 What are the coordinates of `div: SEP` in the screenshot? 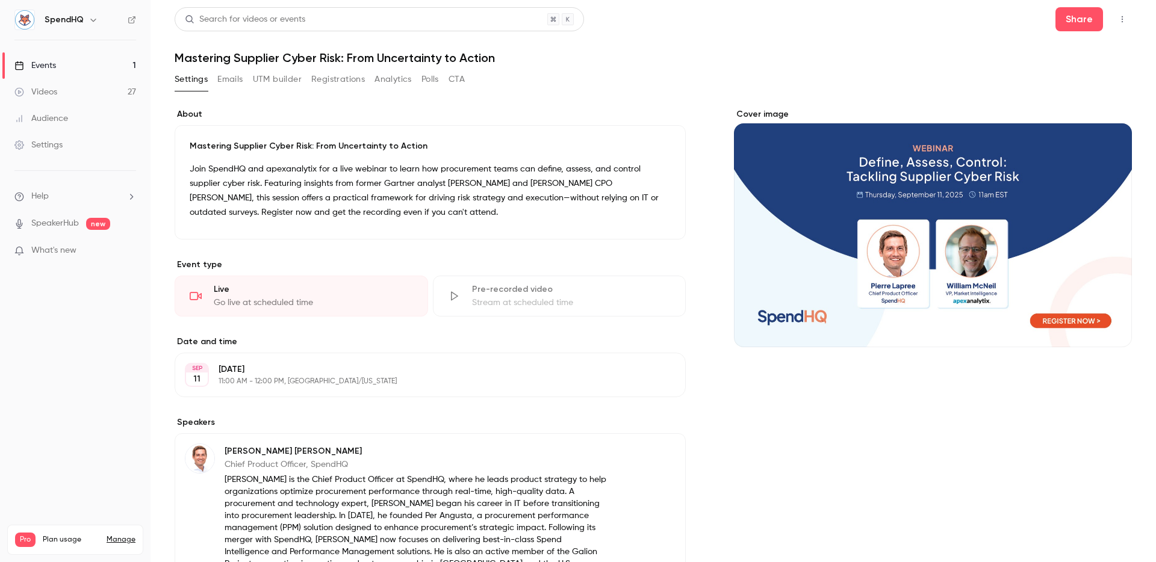 It's located at (197, 368).